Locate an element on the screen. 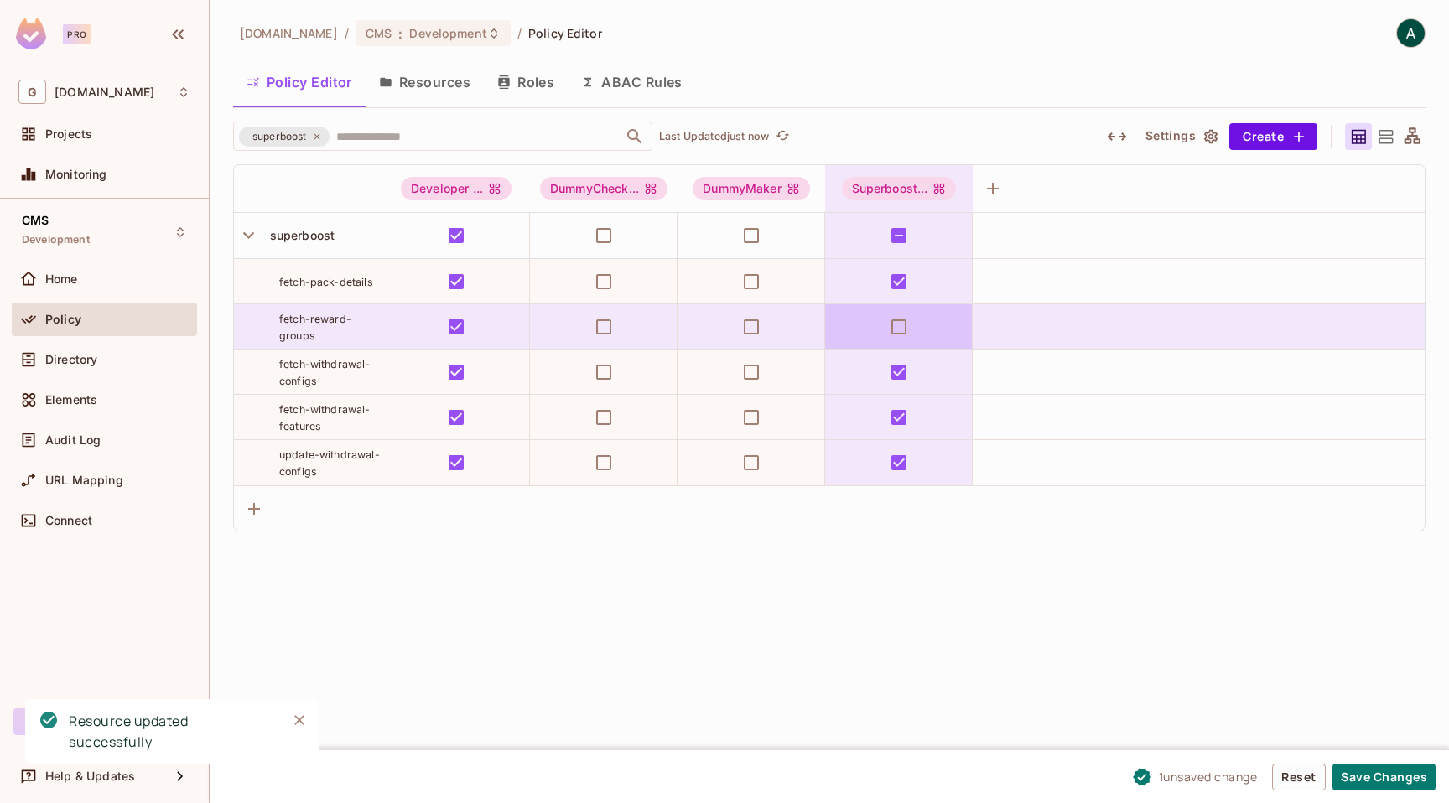 This screenshot has height=803, width=1449. button: Close is located at coordinates (299, 720).